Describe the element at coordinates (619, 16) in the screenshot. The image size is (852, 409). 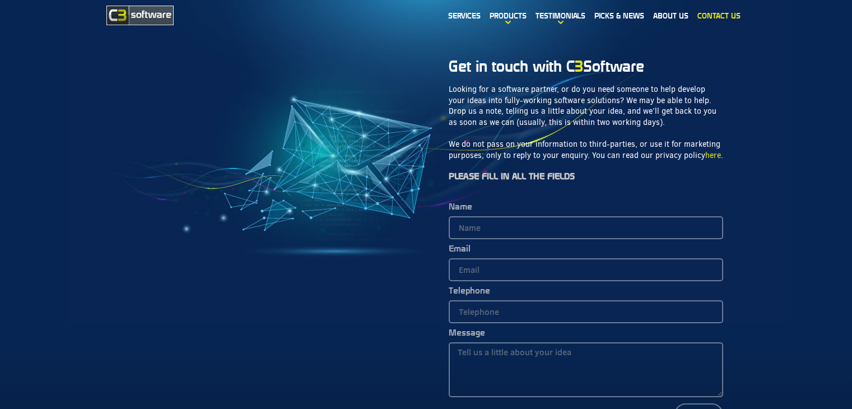
I see `a: Picks & News` at that location.